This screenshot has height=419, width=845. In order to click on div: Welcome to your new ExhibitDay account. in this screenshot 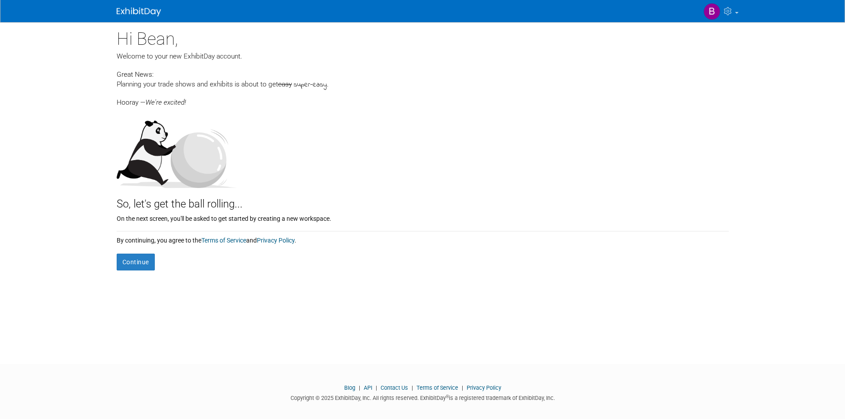, I will do `click(423, 56)`.